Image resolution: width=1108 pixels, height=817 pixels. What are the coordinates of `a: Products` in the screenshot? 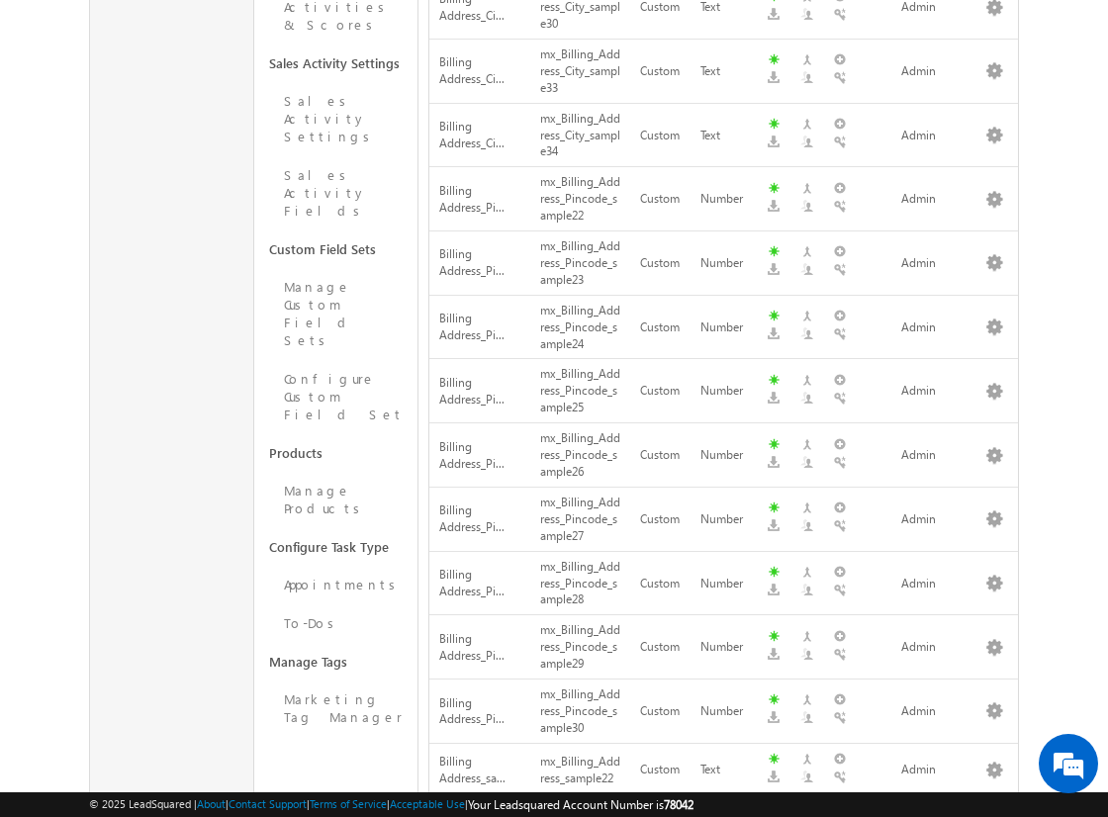 It's located at (336, 453).